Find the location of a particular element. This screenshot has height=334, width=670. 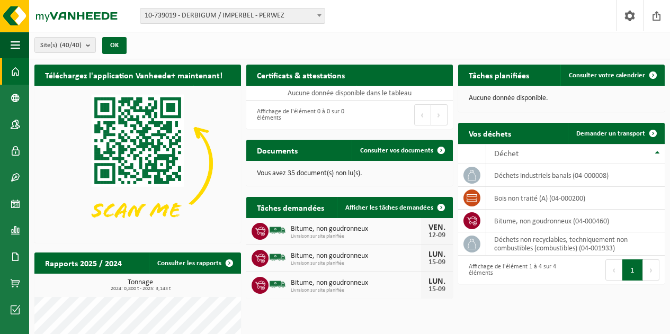

td: déchets industriels banals (04-000008) is located at coordinates (575, 175).